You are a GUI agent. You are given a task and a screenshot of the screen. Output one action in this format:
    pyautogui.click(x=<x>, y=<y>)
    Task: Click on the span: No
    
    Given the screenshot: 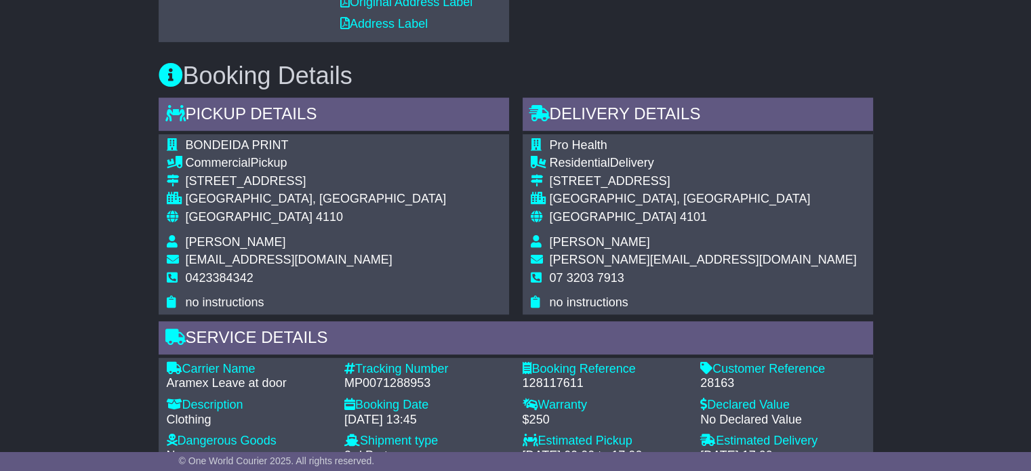 What is the action you would take?
    pyautogui.click(x=174, y=456)
    